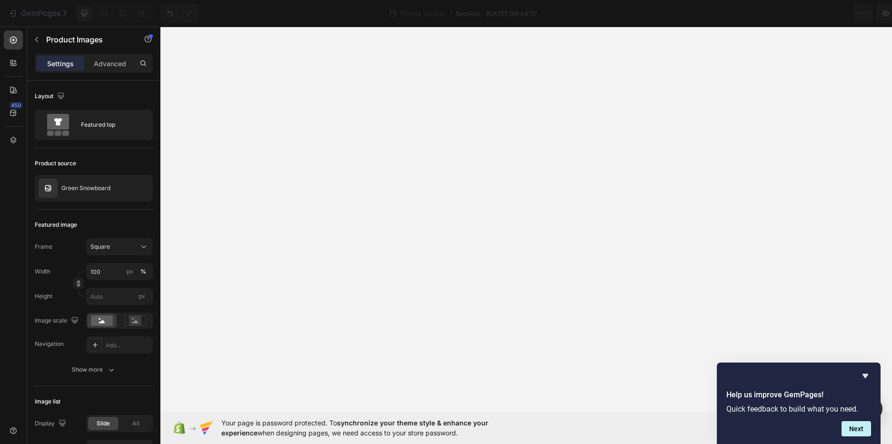  What do you see at coordinates (866, 376) in the screenshot?
I see `button: Hide survey` at bounding box center [866, 376].